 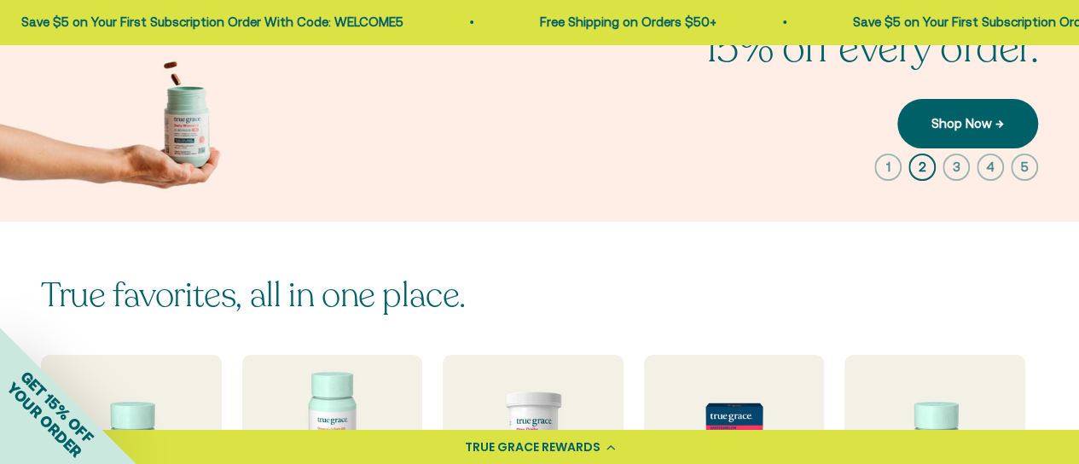 I want to click on a: Free Shipping on Orders $50+, so click(x=626, y=21).